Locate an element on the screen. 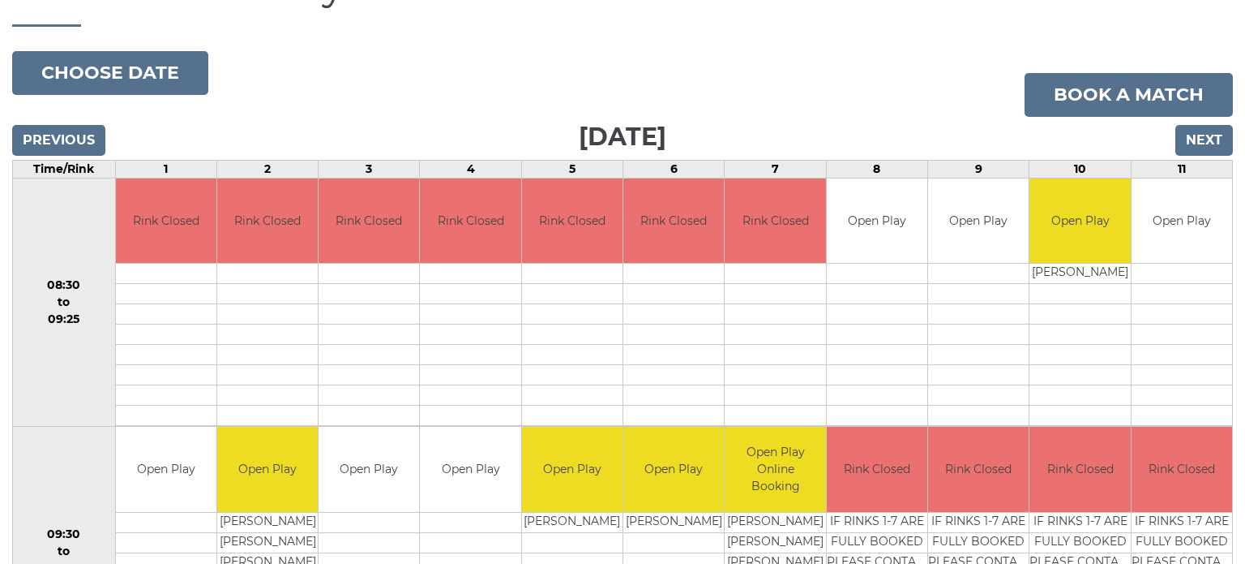  td: 08:30 to 09:25 is located at coordinates (64, 302).